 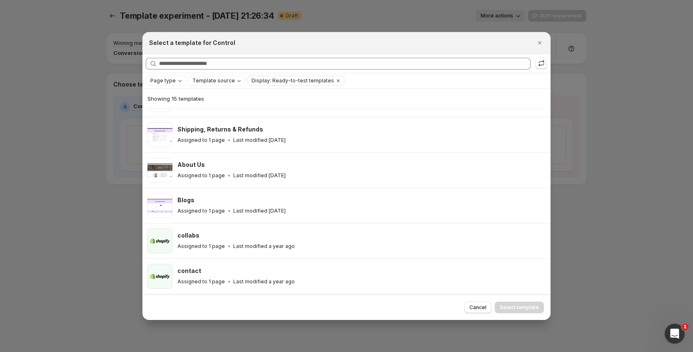 I want to click on button: Template source, so click(x=217, y=81).